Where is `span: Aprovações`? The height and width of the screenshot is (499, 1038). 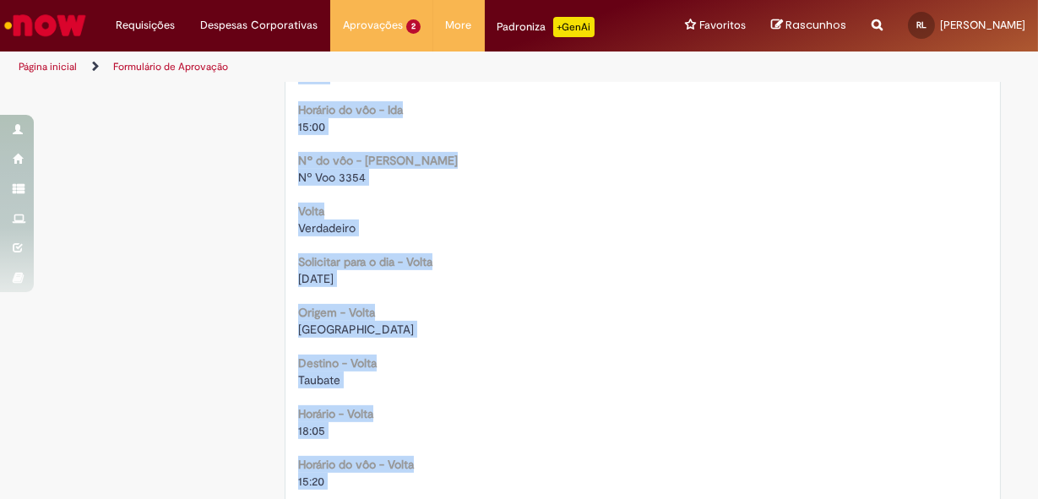 span: Aprovações is located at coordinates (372, 25).